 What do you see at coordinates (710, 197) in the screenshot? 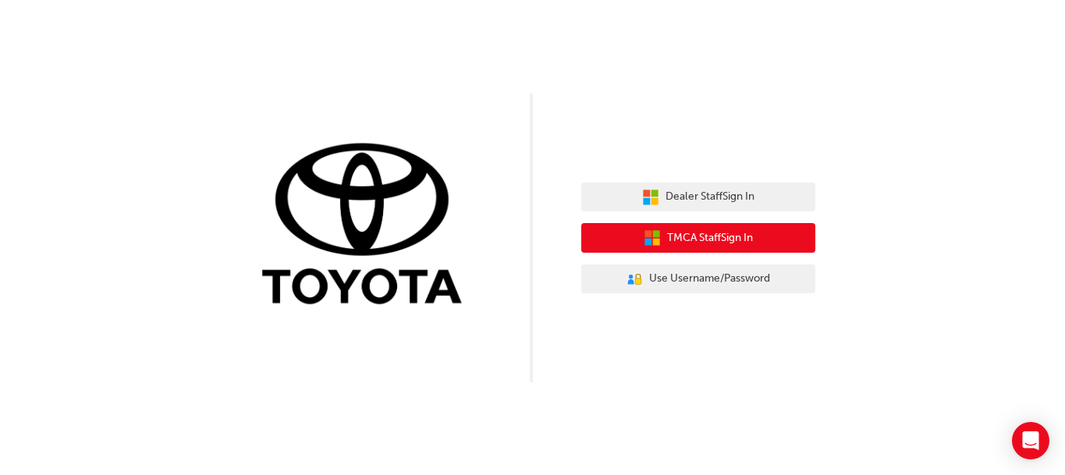
I see `span: Dealer Staff Sign In` at bounding box center [710, 197].